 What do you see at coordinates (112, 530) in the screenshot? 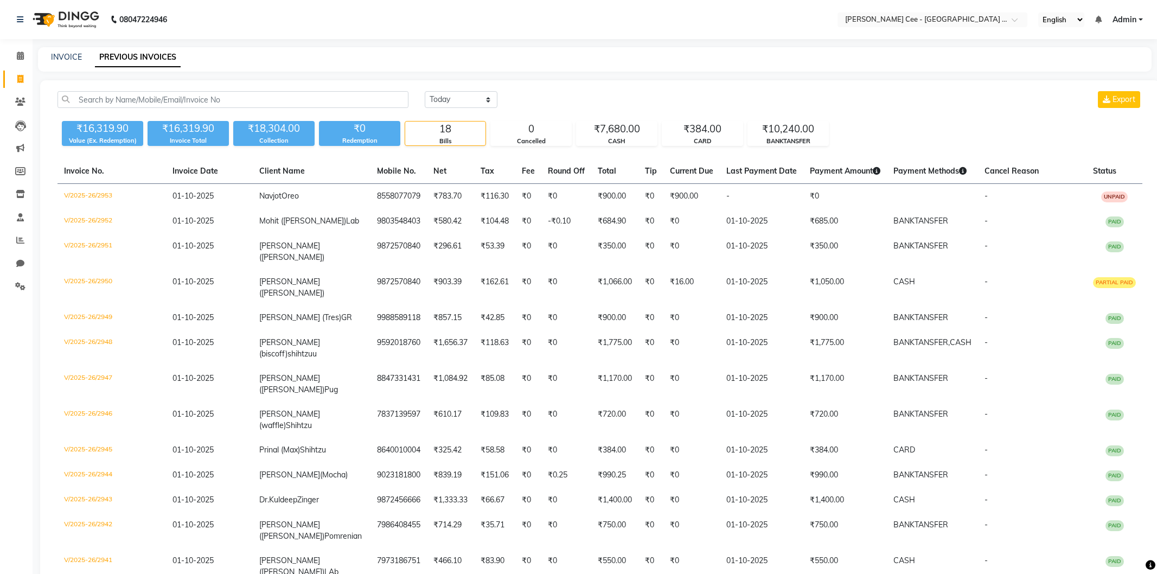
I see `td: V/2025-26/2942` at bounding box center [112, 530].